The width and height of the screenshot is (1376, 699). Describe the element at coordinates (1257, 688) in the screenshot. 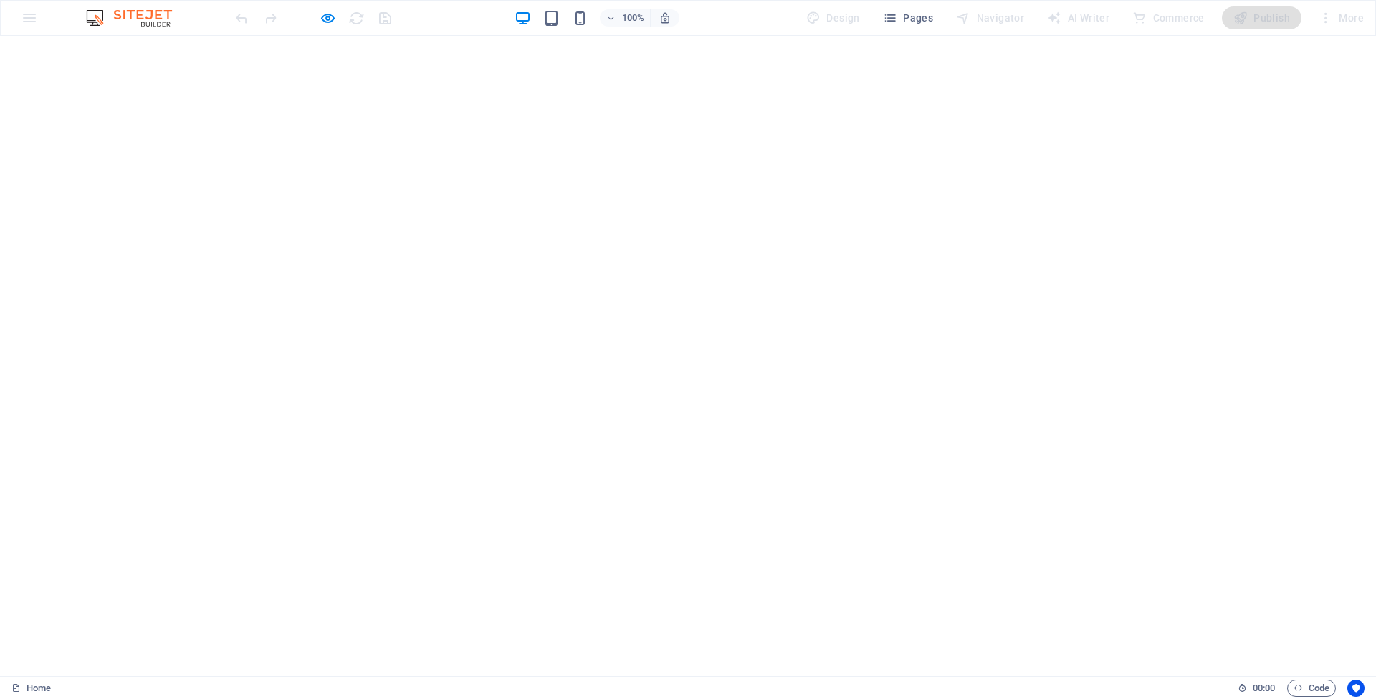

I see `h6: Session time` at that location.